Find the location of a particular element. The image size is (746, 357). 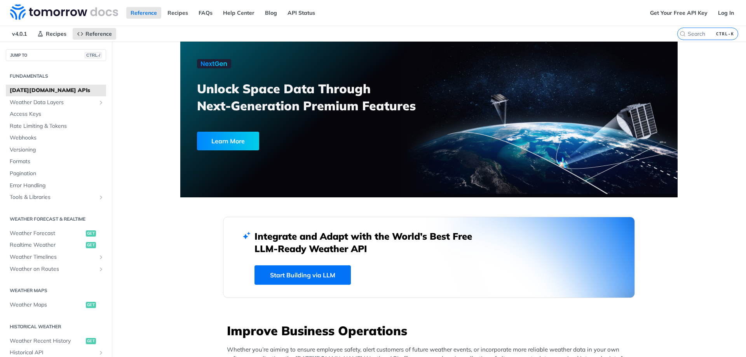

img: Tomorrow.io Weather API Docs is located at coordinates (64, 12).